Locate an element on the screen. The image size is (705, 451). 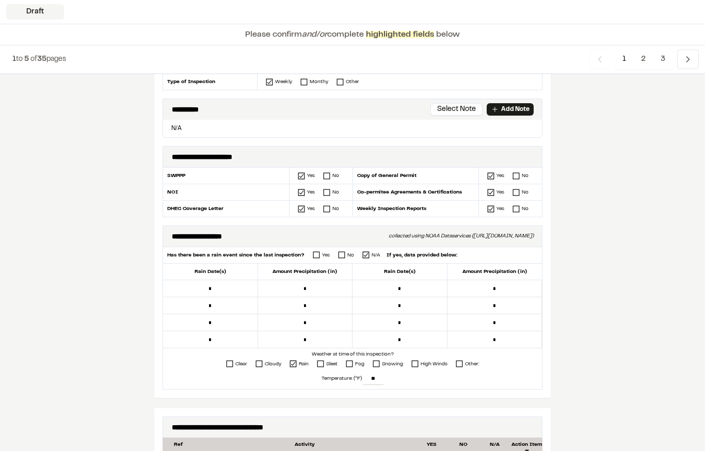
div: Snowing is located at coordinates (392, 364).